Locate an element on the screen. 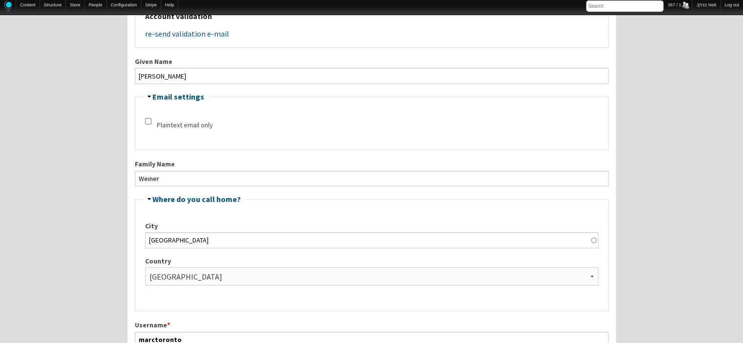 Image resolution: width=743 pixels, height=343 pixels. a: re-send validation e-mail is located at coordinates (187, 34).